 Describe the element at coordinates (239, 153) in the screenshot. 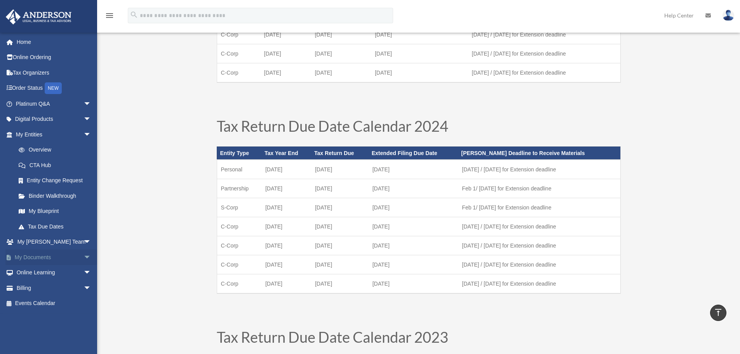

I see `th: Entity Type` at that location.